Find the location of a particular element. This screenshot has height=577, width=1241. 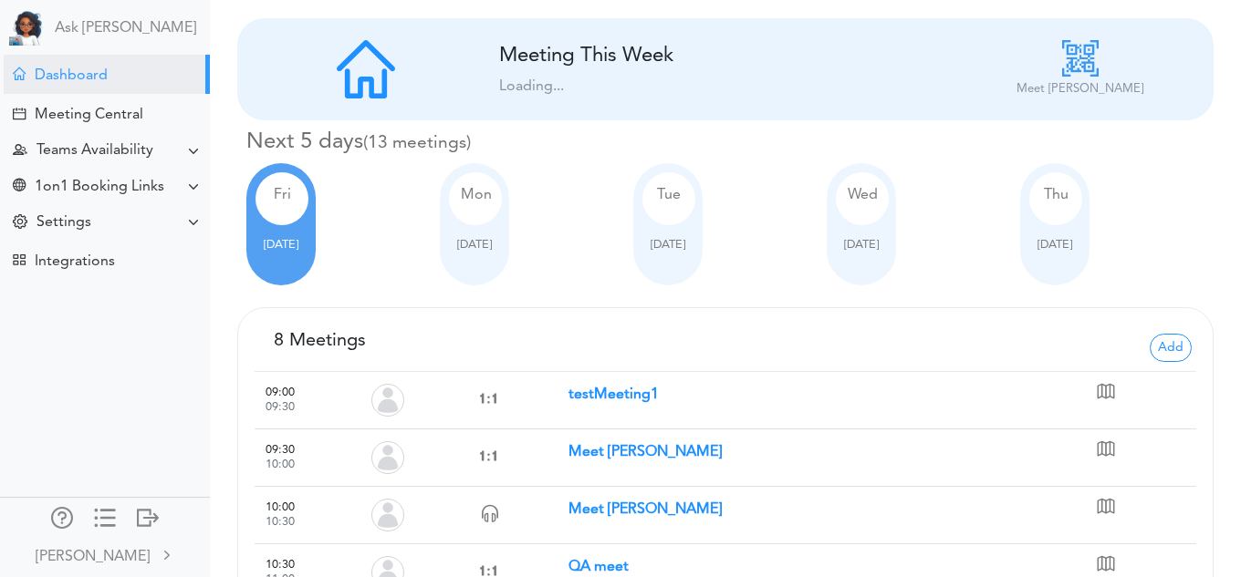

span: Add Calendar is located at coordinates (1170, 348).